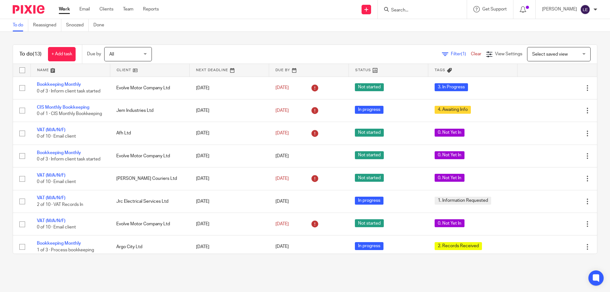 This screenshot has width=610, height=292. What do you see at coordinates (150, 201) in the screenshot?
I see `td: Jrc Electrical Services Ltd` at bounding box center [150, 201].